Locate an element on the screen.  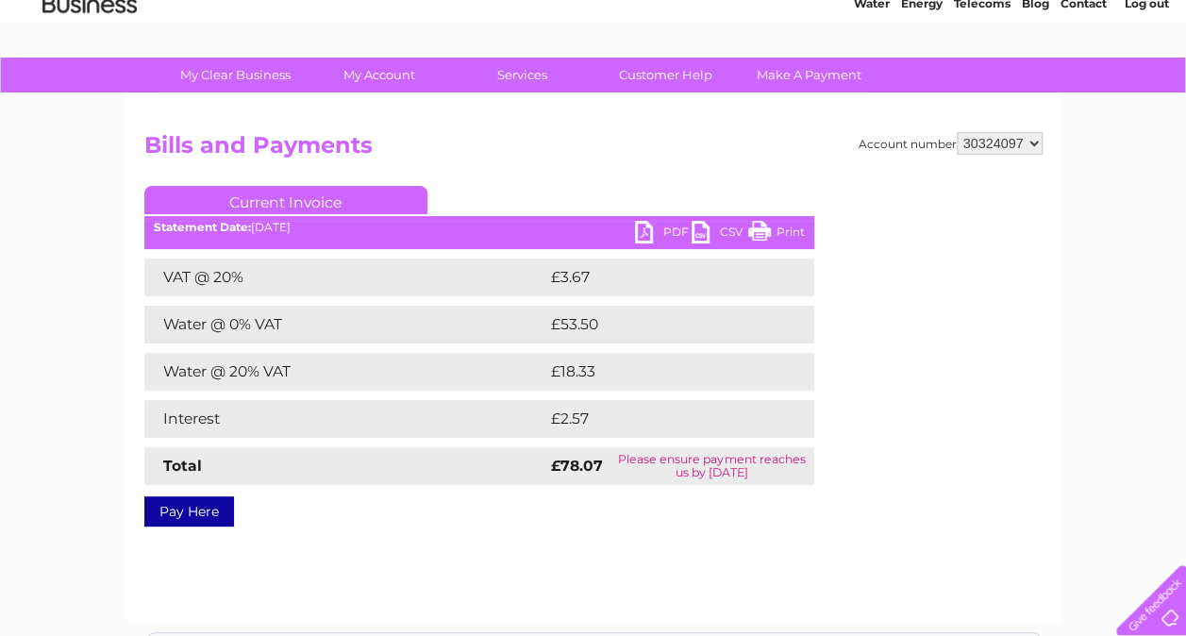
a: Print is located at coordinates (776, 234).